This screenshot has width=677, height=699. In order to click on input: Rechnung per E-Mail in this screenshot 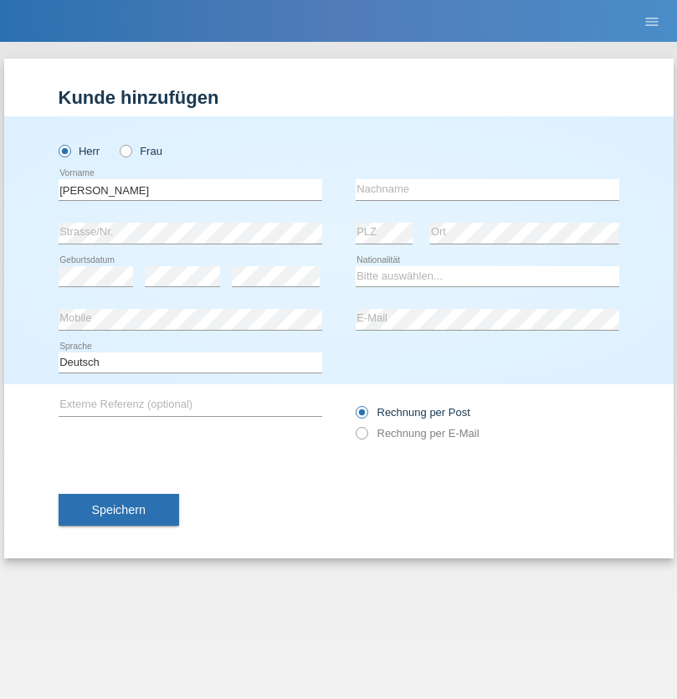, I will do `click(361, 437)`.